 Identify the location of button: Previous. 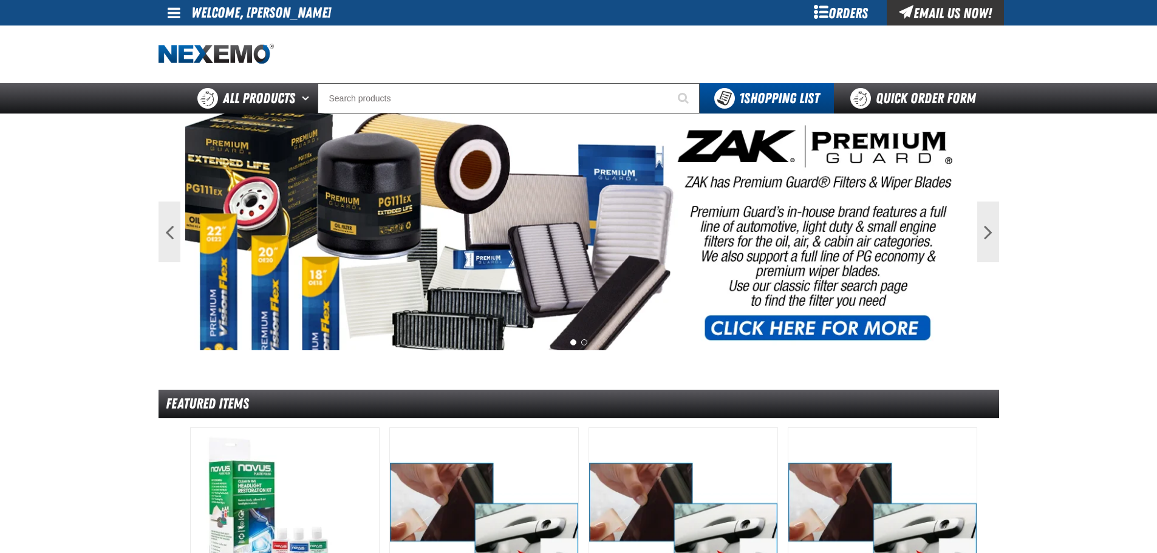
(169, 232).